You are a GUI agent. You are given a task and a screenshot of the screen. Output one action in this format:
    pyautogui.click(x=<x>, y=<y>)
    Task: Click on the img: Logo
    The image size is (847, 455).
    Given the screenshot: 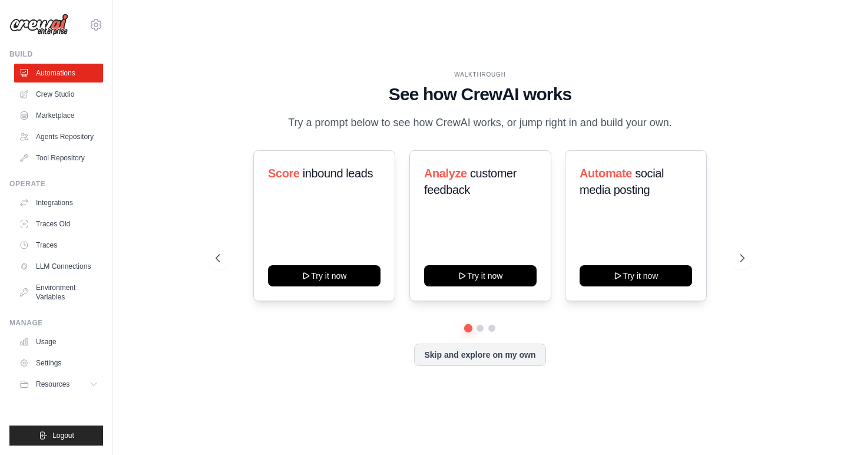 What is the action you would take?
    pyautogui.click(x=39, y=25)
    